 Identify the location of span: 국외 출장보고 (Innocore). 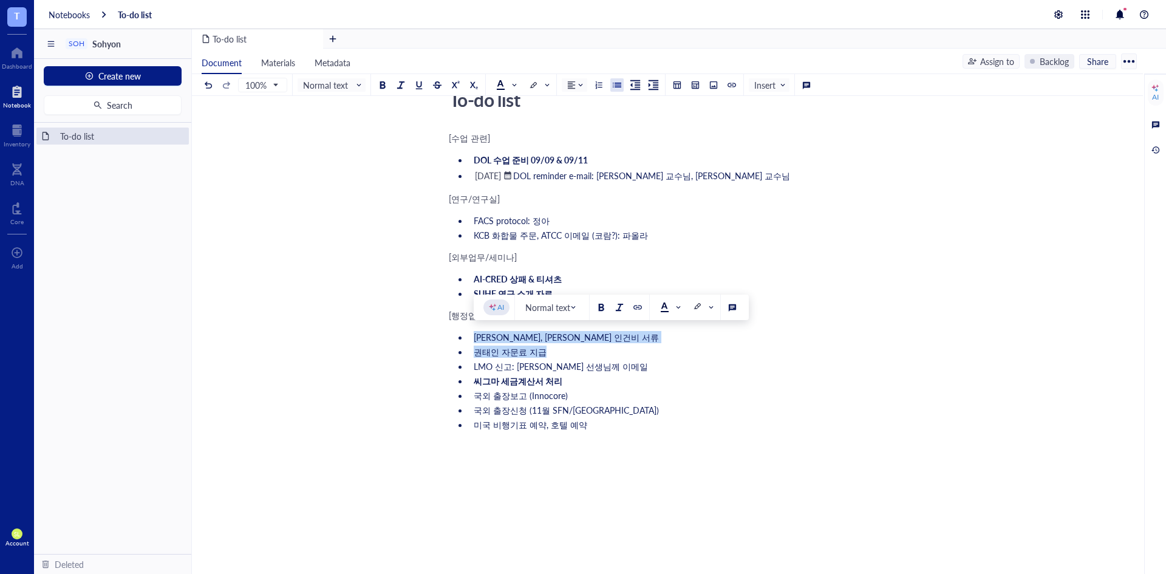
(520, 395).